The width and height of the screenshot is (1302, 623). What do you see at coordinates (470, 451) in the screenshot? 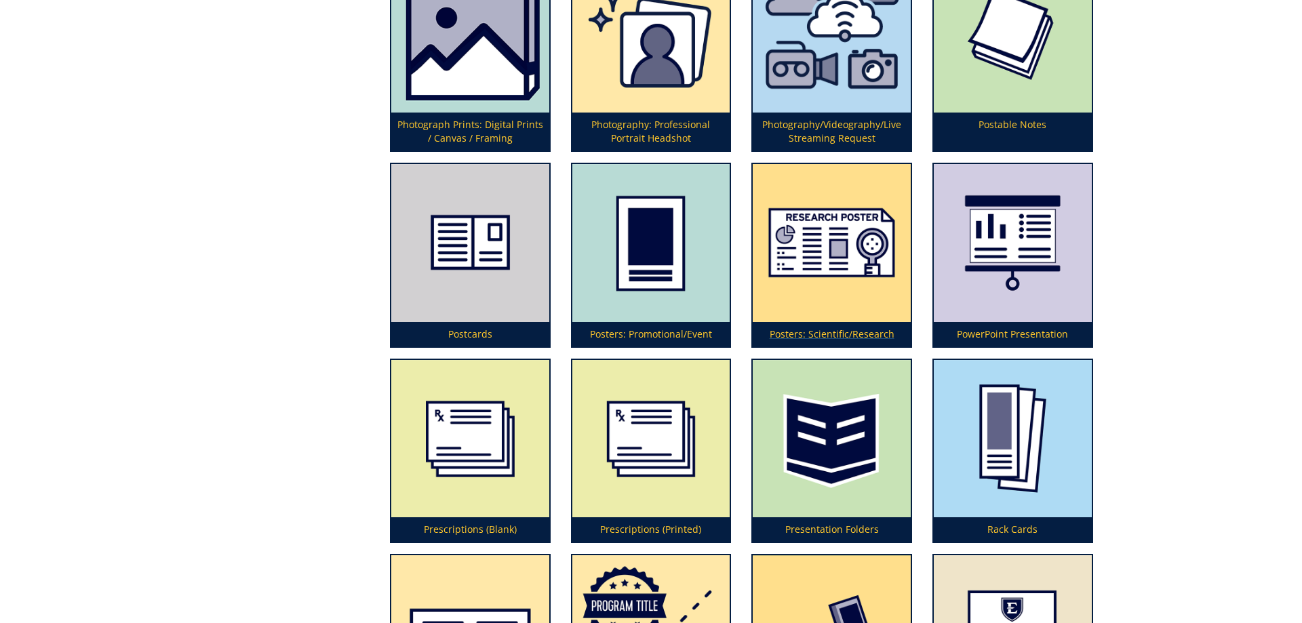
I see `a: Prescriptions (Blank)` at bounding box center [470, 451].